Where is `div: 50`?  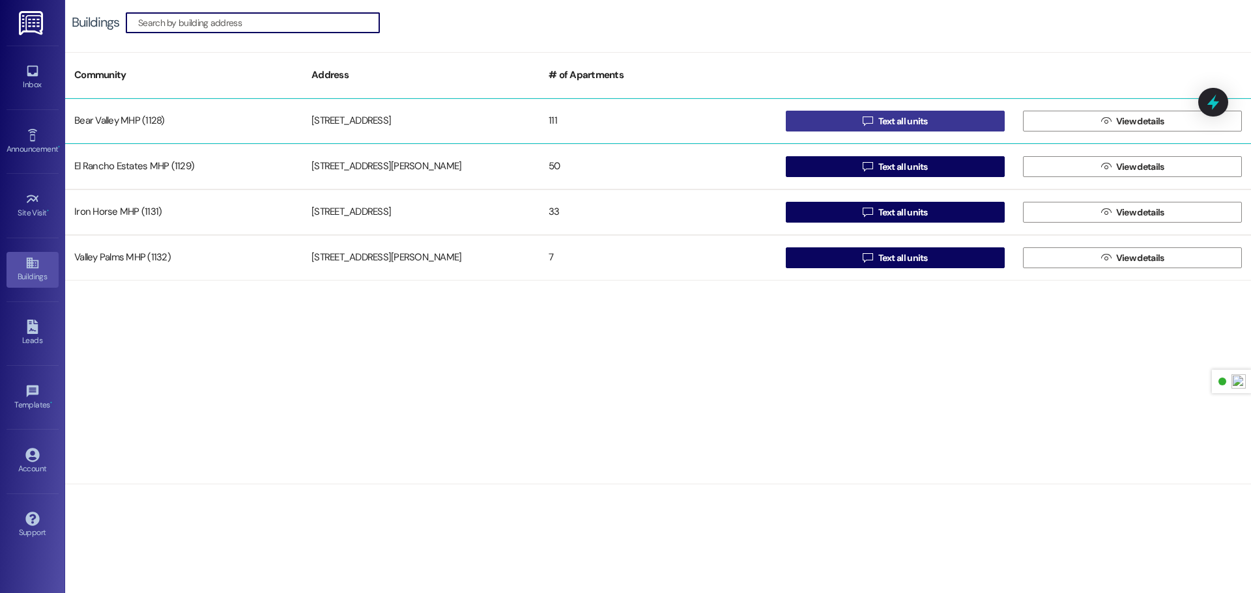
div: 50 is located at coordinates (658, 167).